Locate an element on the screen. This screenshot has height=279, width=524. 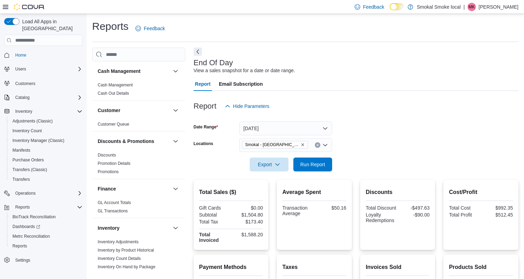
div: $0.00 is located at coordinates (248, 208).